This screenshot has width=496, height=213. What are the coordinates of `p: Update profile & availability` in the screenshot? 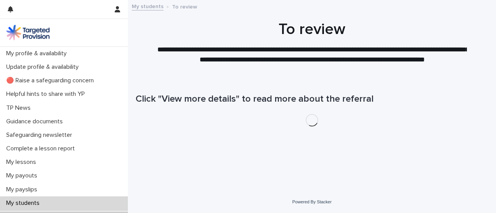 It's located at (44, 67).